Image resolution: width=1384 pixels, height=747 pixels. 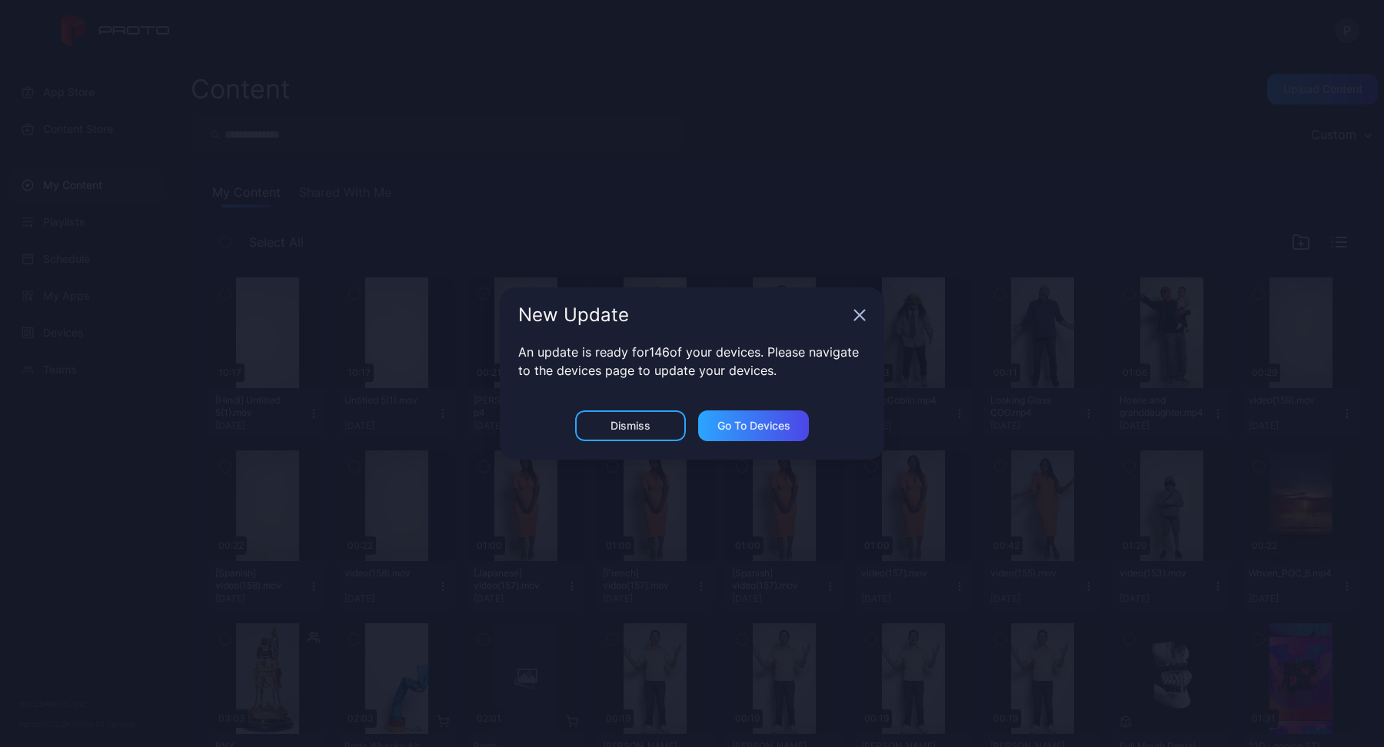 What do you see at coordinates (754, 426) in the screenshot?
I see `button: Go to devices` at bounding box center [754, 426].